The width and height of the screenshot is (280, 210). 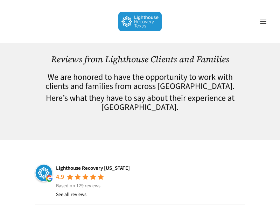 What do you see at coordinates (263, 22) in the screenshot?
I see `a: Navigation Menu` at bounding box center [263, 22].